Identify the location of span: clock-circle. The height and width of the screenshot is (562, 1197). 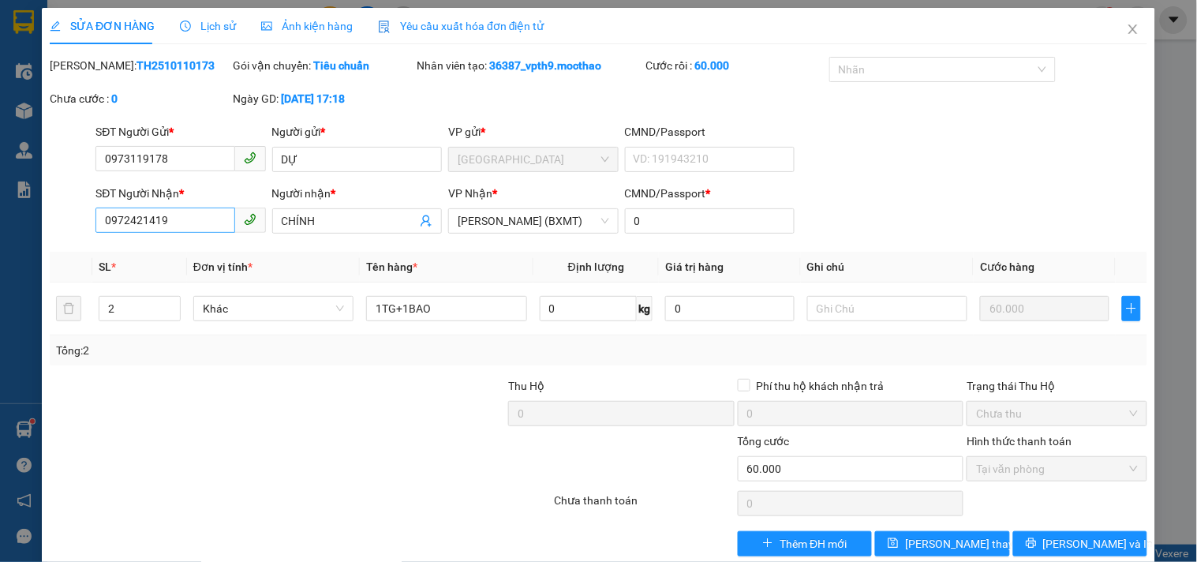
(185, 26).